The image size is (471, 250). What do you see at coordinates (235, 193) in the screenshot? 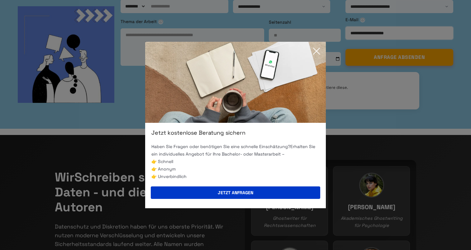
I see `button: Jetzt anfragen` at bounding box center [235, 193].